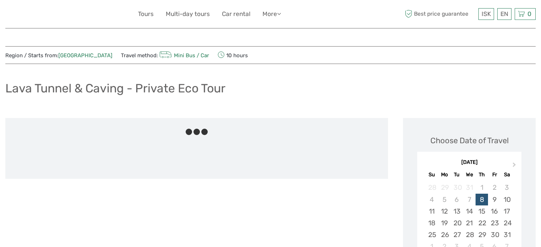  I want to click on div: Not available Monday, December 29th, 2025, so click(444, 187).